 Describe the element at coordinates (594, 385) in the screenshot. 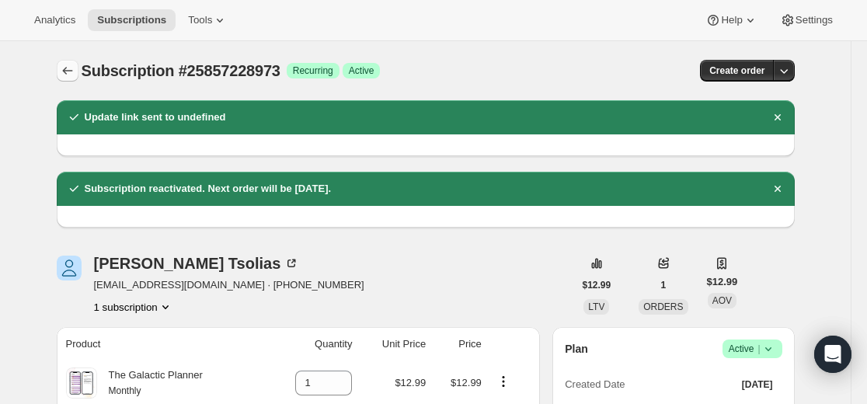

I see `span: Created Date` at that location.